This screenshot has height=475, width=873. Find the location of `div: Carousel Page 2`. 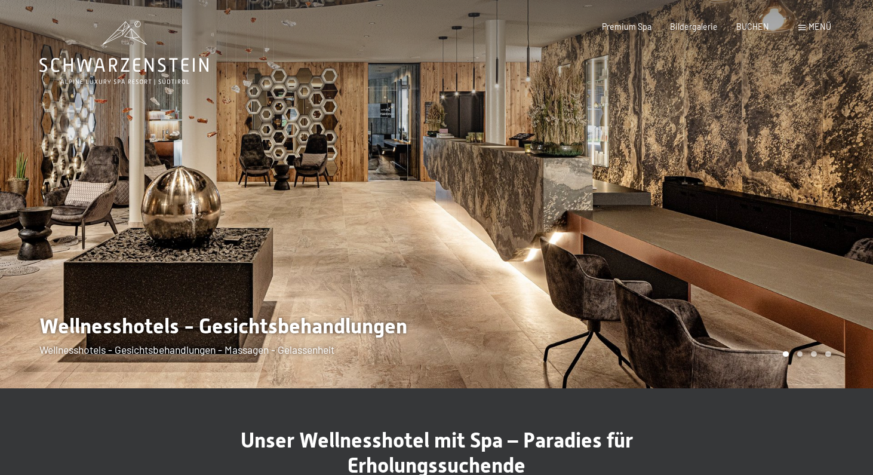

div: Carousel Page 2 is located at coordinates (800, 354).